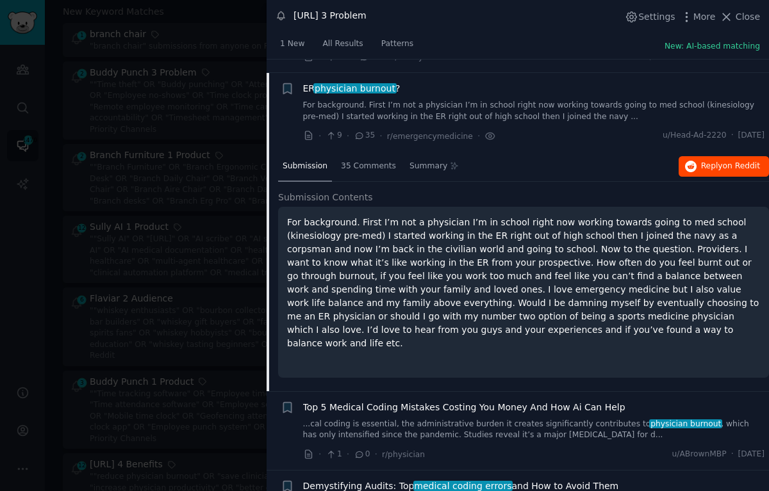 This screenshot has height=491, width=769. Describe the element at coordinates (523, 283) in the screenshot. I see `p: For background. First I’m not a physician I’m in school right now working towards going to med sc...` at that location.